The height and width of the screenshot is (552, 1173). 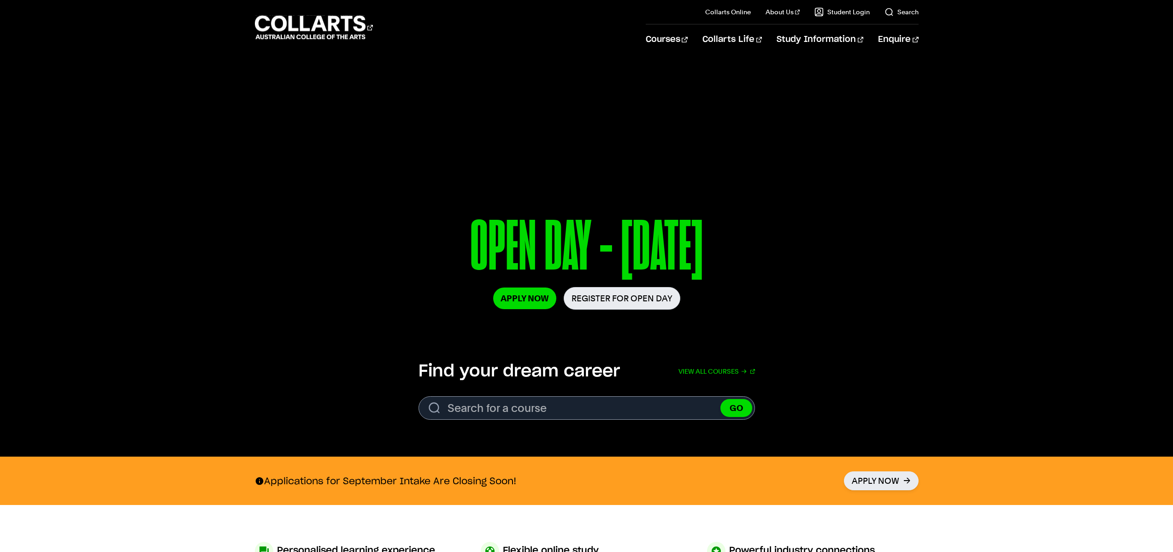 I want to click on a: Search, so click(x=902, y=12).